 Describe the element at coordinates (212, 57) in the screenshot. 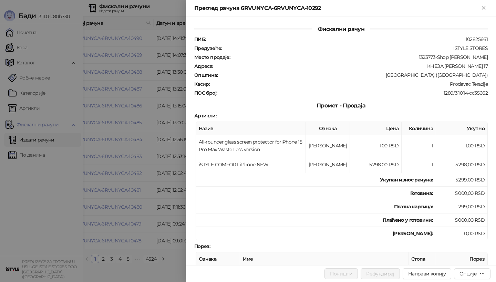

I see `strong: Место продаје :` at that location.